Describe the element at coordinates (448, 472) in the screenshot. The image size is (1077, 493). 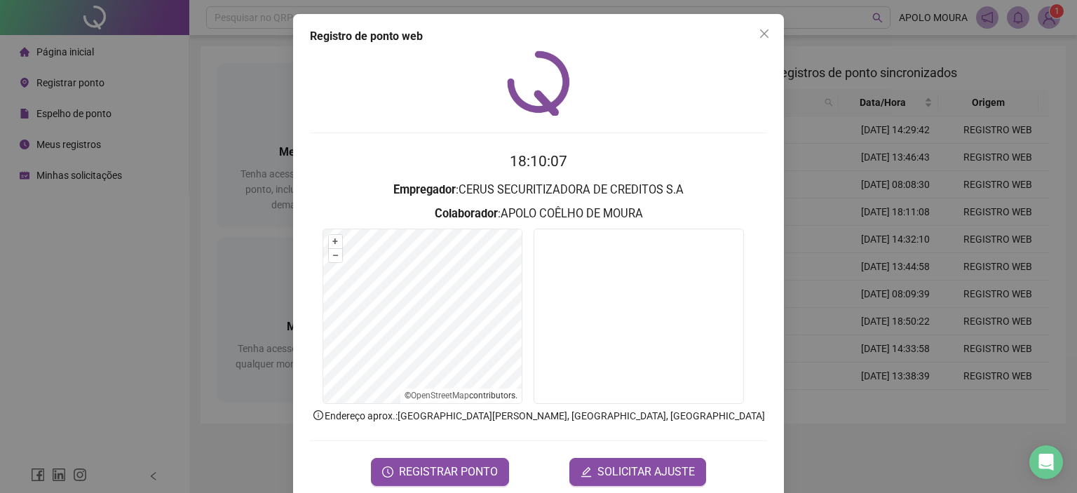
I see `span: REGISTRAR PONTO` at that location.